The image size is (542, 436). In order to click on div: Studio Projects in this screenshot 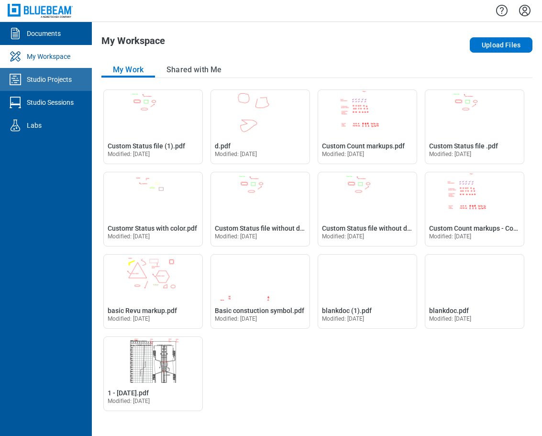, I will do `click(49, 79)`.